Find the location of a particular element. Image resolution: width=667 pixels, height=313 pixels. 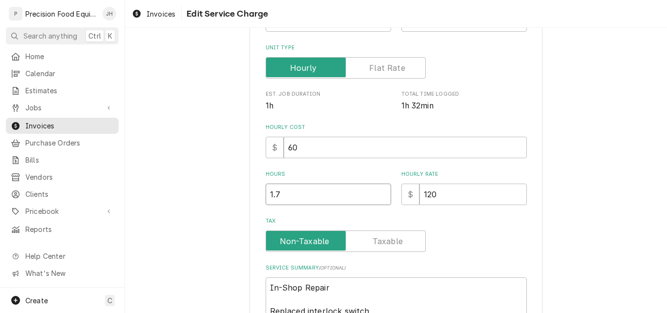

span: C is located at coordinates (110, 301).